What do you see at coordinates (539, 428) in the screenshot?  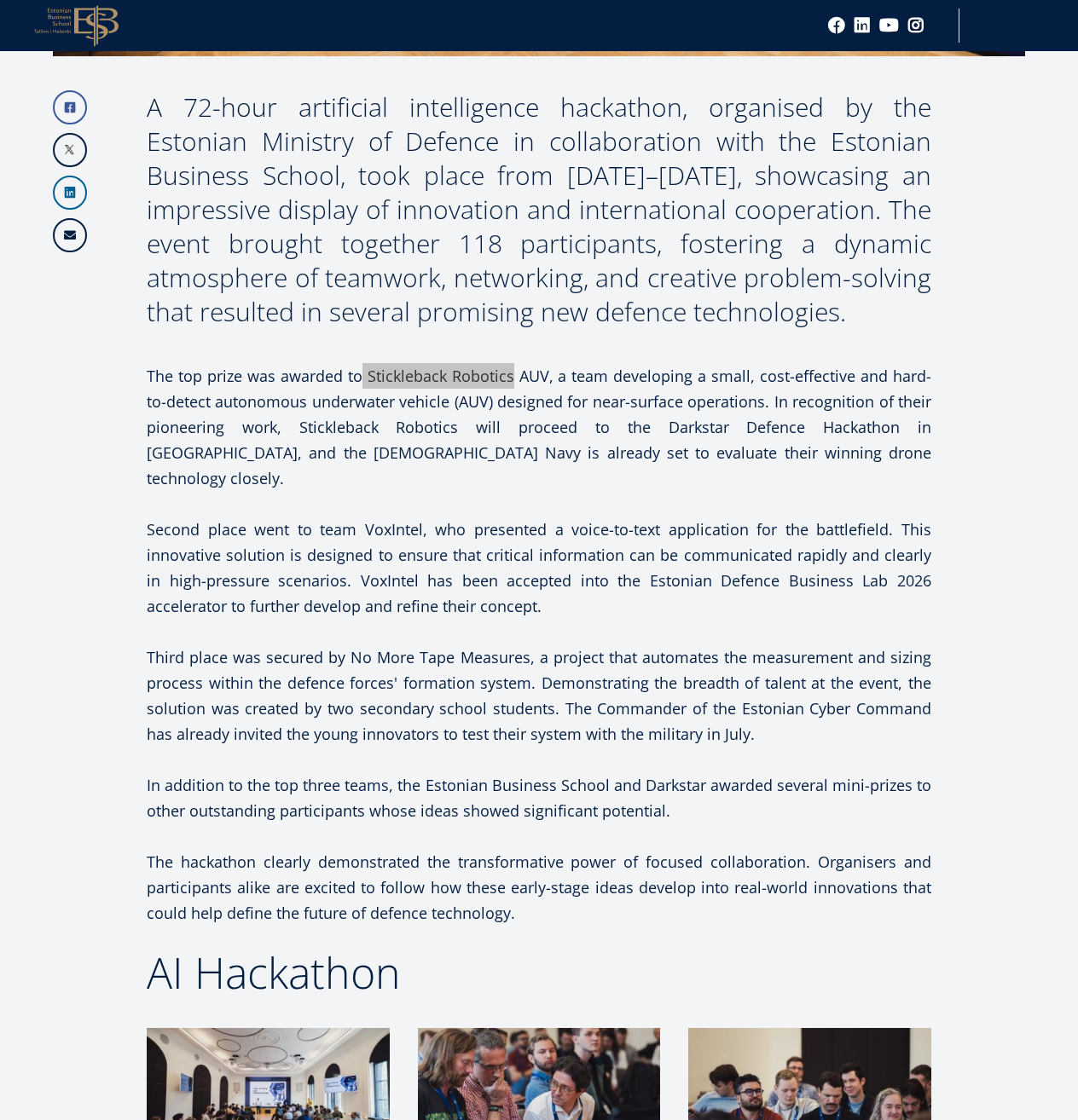 I see `p: The top prize was awarded to Stickleback Robotics AUV, a team developing a small, cost-effective ...` at bounding box center [539, 428].